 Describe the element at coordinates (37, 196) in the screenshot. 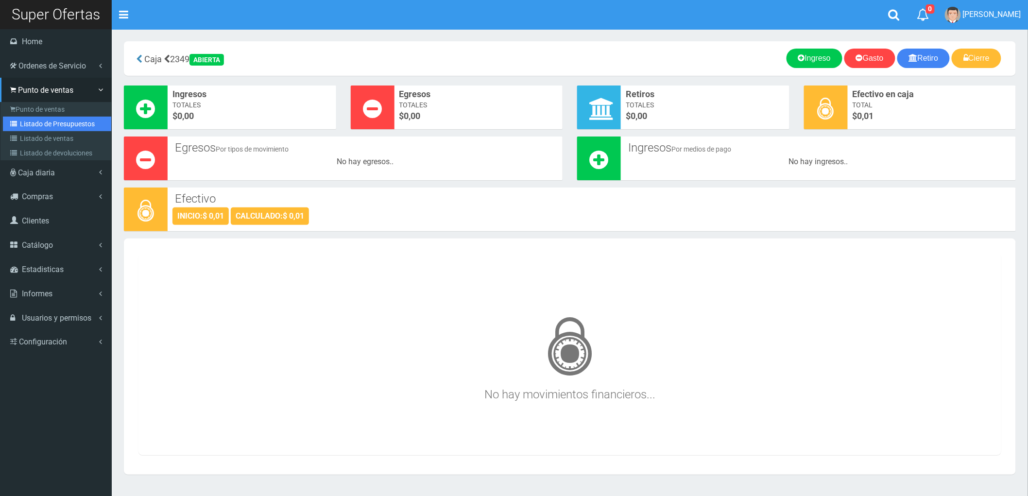

I see `span: Compras` at that location.